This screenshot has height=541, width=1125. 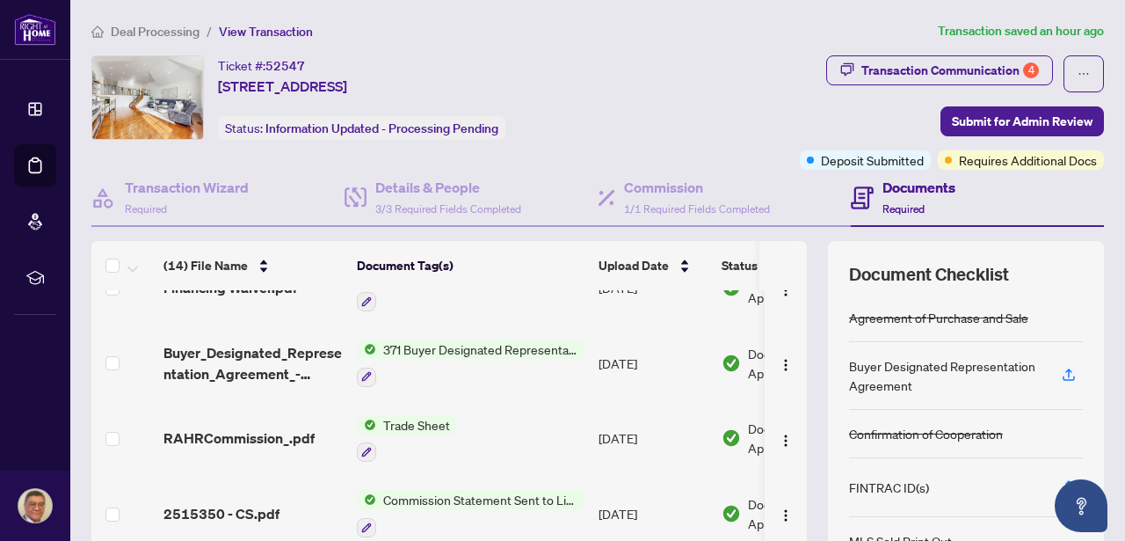 I want to click on h4: Documents, so click(x=919, y=187).